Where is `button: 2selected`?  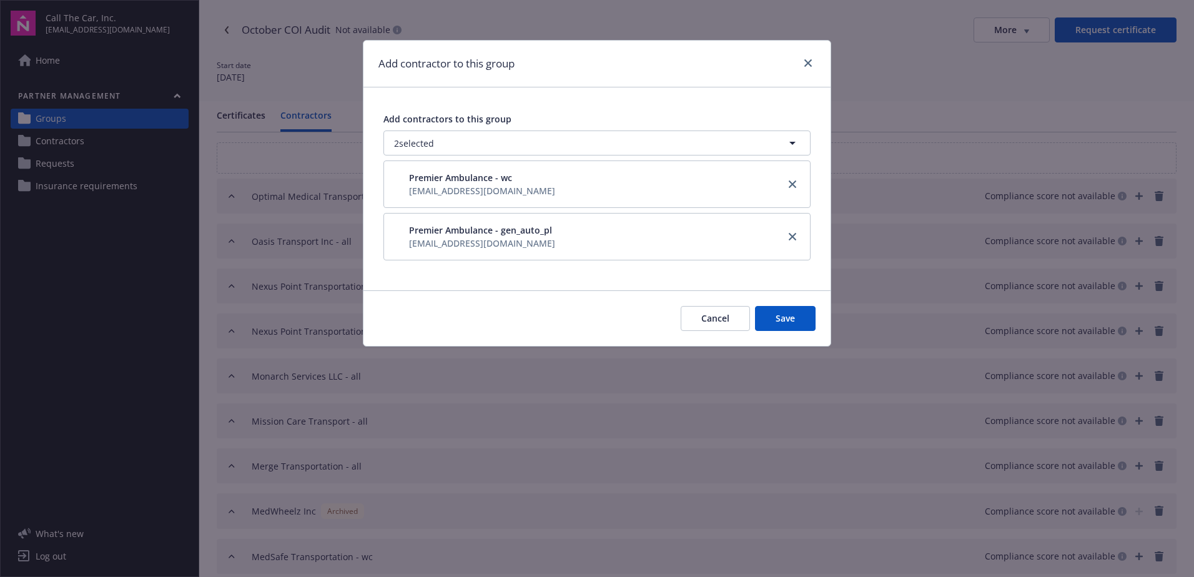
button: 2selected is located at coordinates (597, 143).